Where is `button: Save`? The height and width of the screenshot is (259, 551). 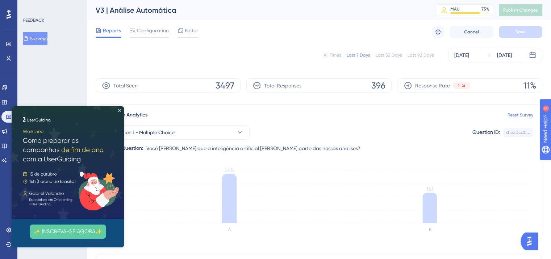
button: Save is located at coordinates (520, 32).